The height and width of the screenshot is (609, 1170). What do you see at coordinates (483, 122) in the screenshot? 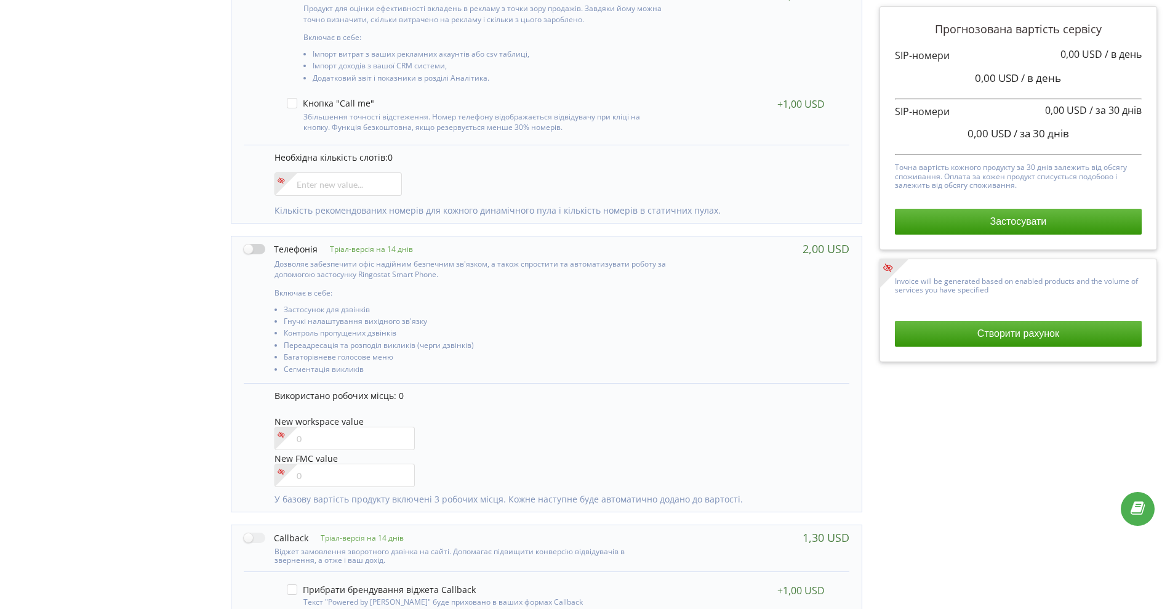
I see `p: Збільшення точності відстеження. Номер телефону відображається відвідувачу при кліці на кнопку. Ф...` at bounding box center [483, 122].